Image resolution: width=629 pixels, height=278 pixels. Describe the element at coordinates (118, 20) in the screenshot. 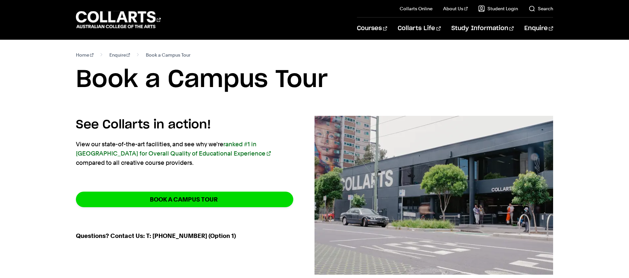

I see `div: Go to homepage` at that location.